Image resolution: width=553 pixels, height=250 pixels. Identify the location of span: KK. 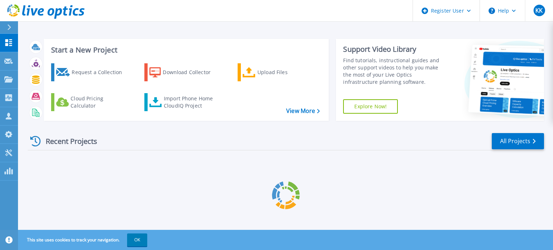
(539, 10).